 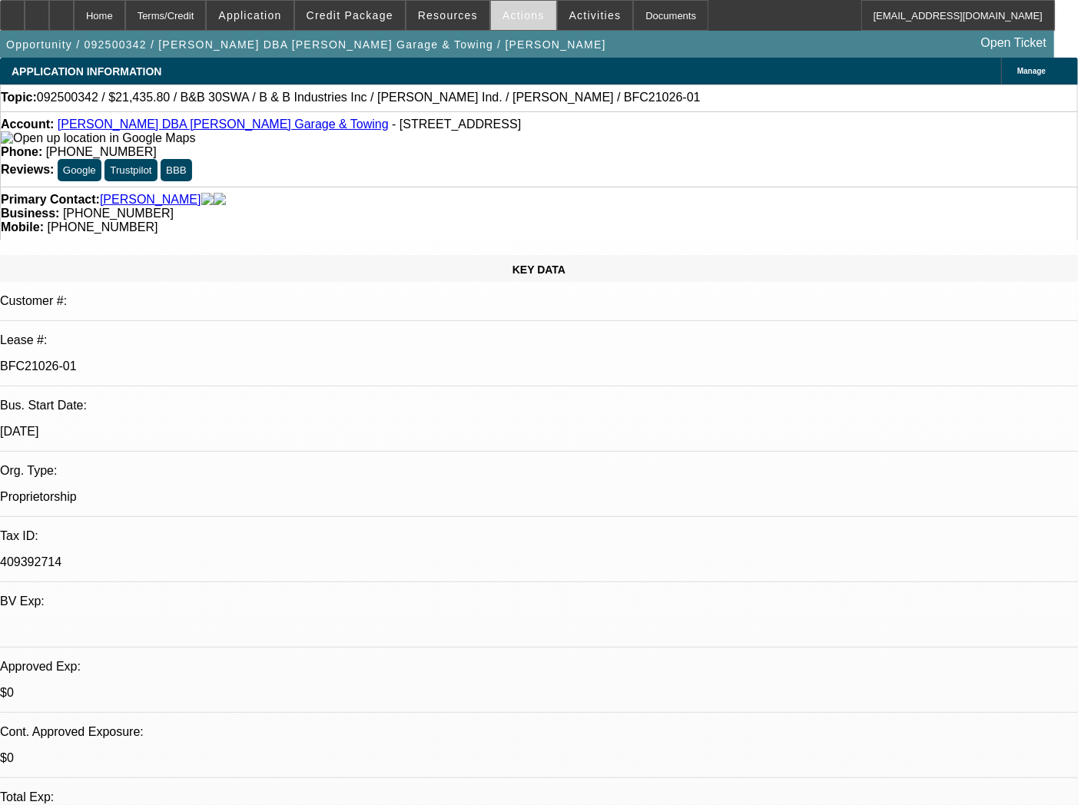 I want to click on button: Activities, so click(x=595, y=15).